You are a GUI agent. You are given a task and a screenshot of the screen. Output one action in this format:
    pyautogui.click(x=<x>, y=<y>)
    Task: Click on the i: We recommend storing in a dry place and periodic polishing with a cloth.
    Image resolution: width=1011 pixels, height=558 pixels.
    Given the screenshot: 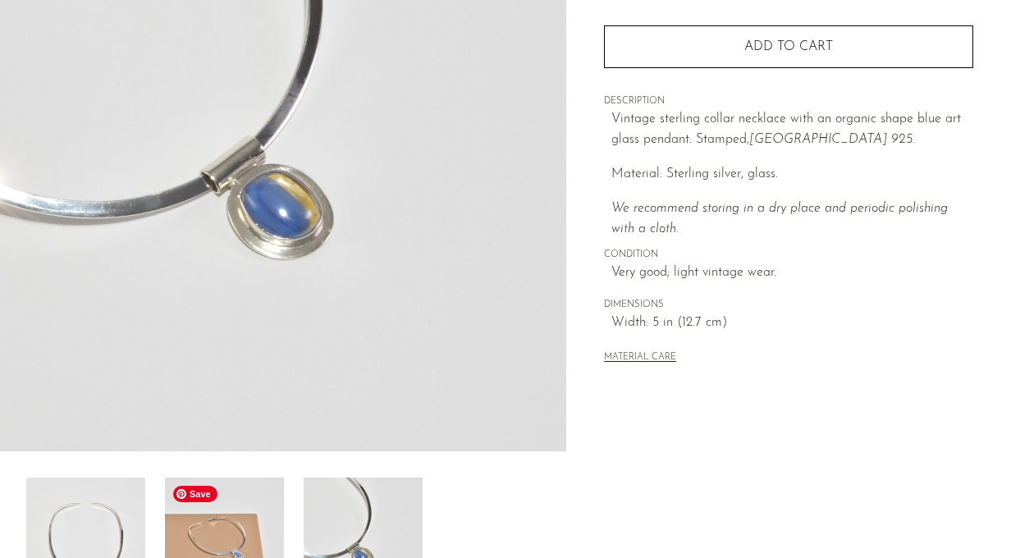 What is the action you would take?
    pyautogui.click(x=780, y=219)
    